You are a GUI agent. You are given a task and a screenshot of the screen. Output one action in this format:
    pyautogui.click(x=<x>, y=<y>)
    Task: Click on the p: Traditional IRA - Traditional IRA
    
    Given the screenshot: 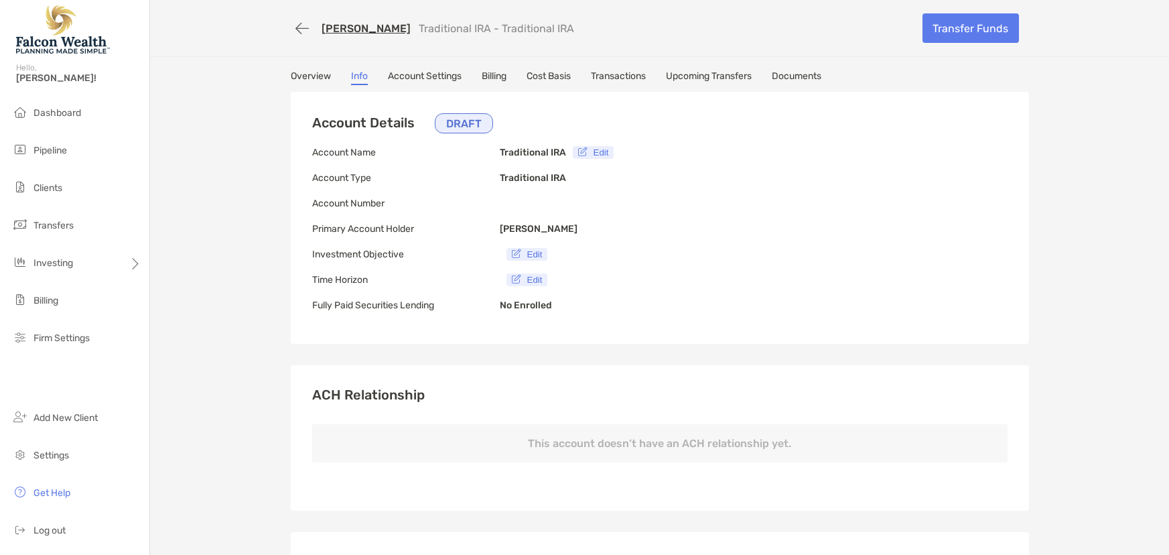 What is the action you would take?
    pyautogui.click(x=496, y=28)
    